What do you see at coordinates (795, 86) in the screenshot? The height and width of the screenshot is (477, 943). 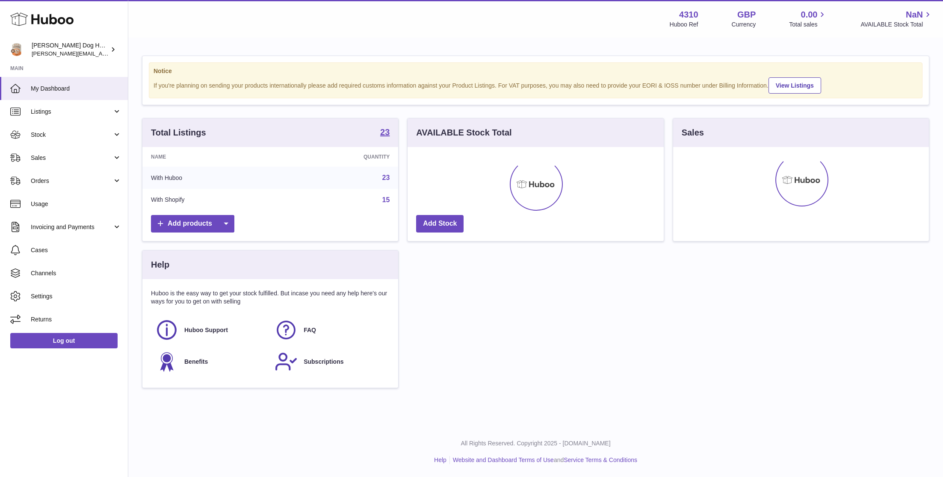 I see `a: View Listings` at bounding box center [795, 86].